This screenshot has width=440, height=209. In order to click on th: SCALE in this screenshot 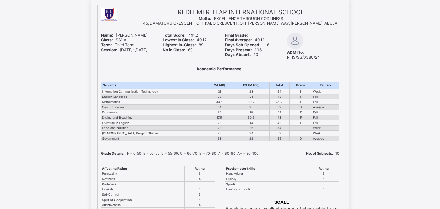, I will do `click(281, 202)`.